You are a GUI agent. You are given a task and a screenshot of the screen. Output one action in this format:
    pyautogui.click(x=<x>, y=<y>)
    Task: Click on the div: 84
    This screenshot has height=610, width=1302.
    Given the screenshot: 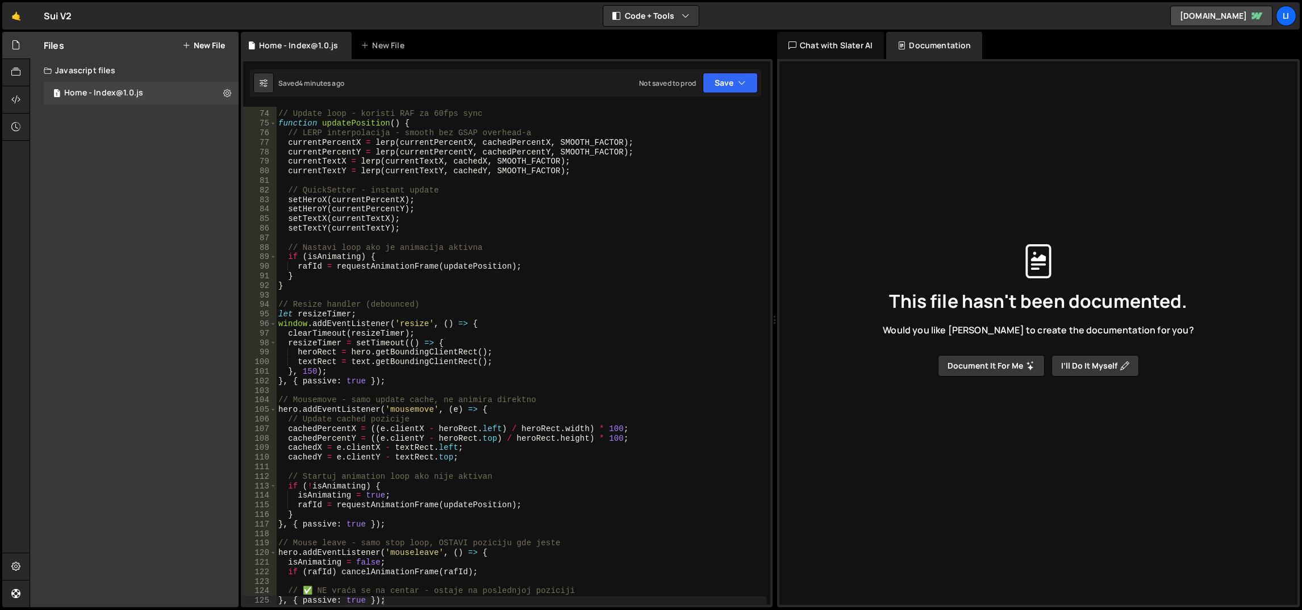 What is the action you would take?
    pyautogui.click(x=260, y=209)
    